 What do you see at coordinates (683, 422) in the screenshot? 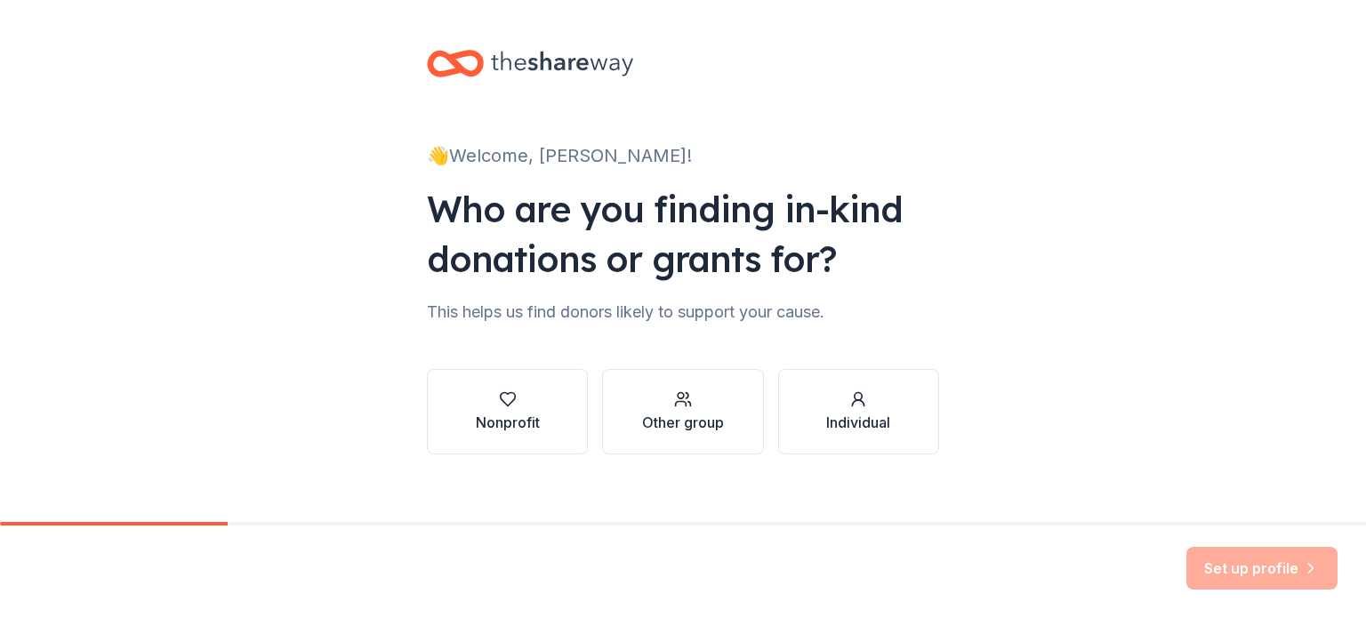
I see `div: Other group` at bounding box center [683, 422].